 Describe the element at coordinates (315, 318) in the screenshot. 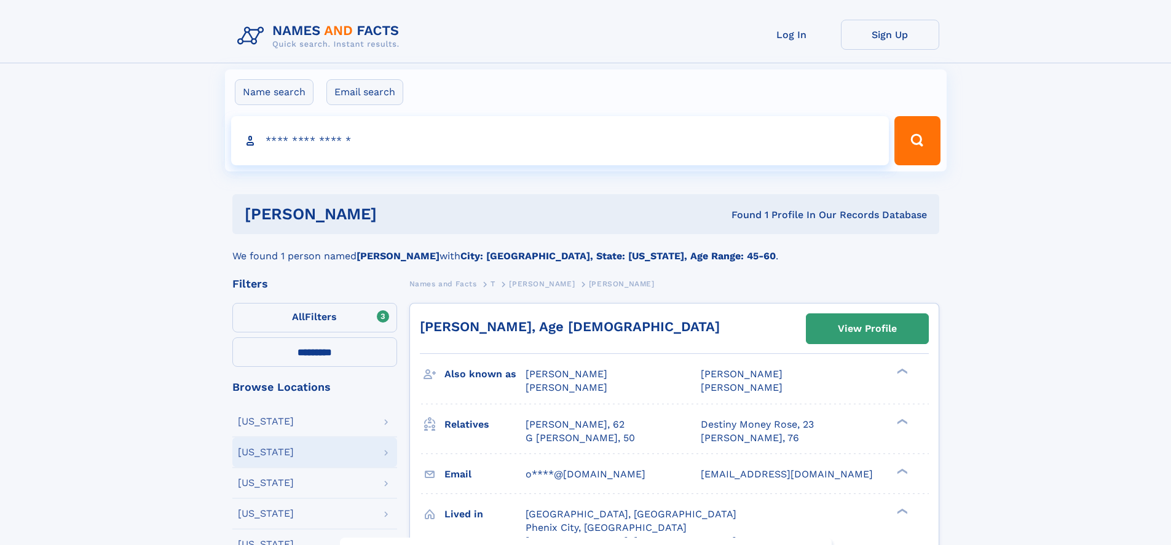

I see `label: Filters` at that location.